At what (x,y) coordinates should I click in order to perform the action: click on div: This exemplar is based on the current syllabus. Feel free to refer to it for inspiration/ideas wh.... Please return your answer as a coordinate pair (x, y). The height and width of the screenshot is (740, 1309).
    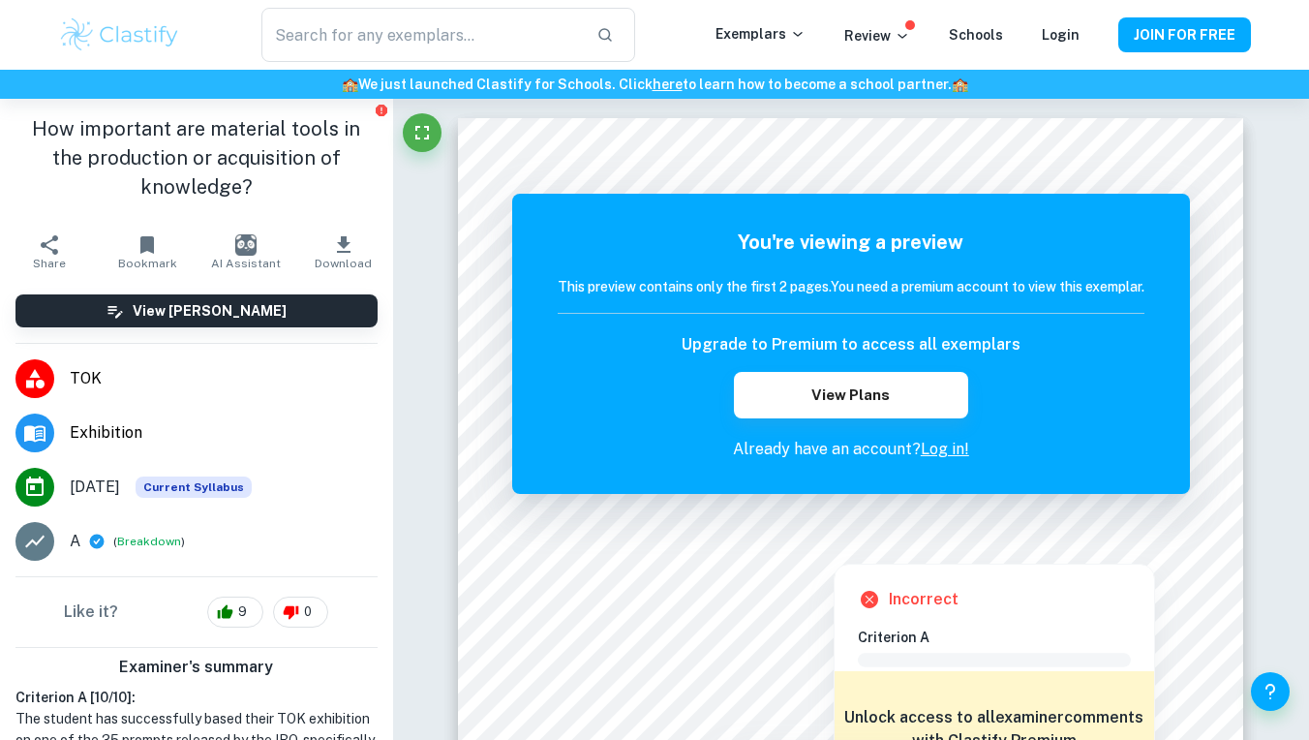
    Looking at the image, I should click on (194, 487).